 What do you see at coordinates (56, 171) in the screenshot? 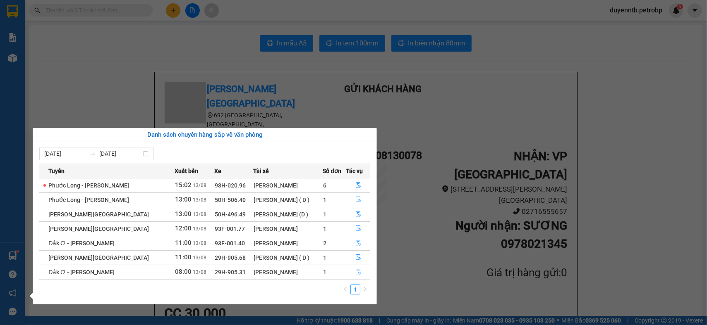
I see `span: Tuyến` at bounding box center [56, 171].